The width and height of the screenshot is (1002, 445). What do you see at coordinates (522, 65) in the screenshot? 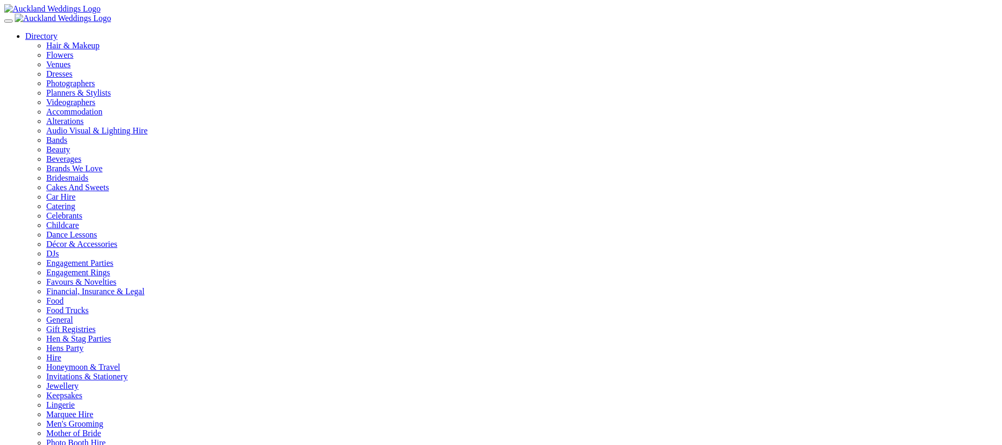
I see `a: Venues` at bounding box center [522, 65].